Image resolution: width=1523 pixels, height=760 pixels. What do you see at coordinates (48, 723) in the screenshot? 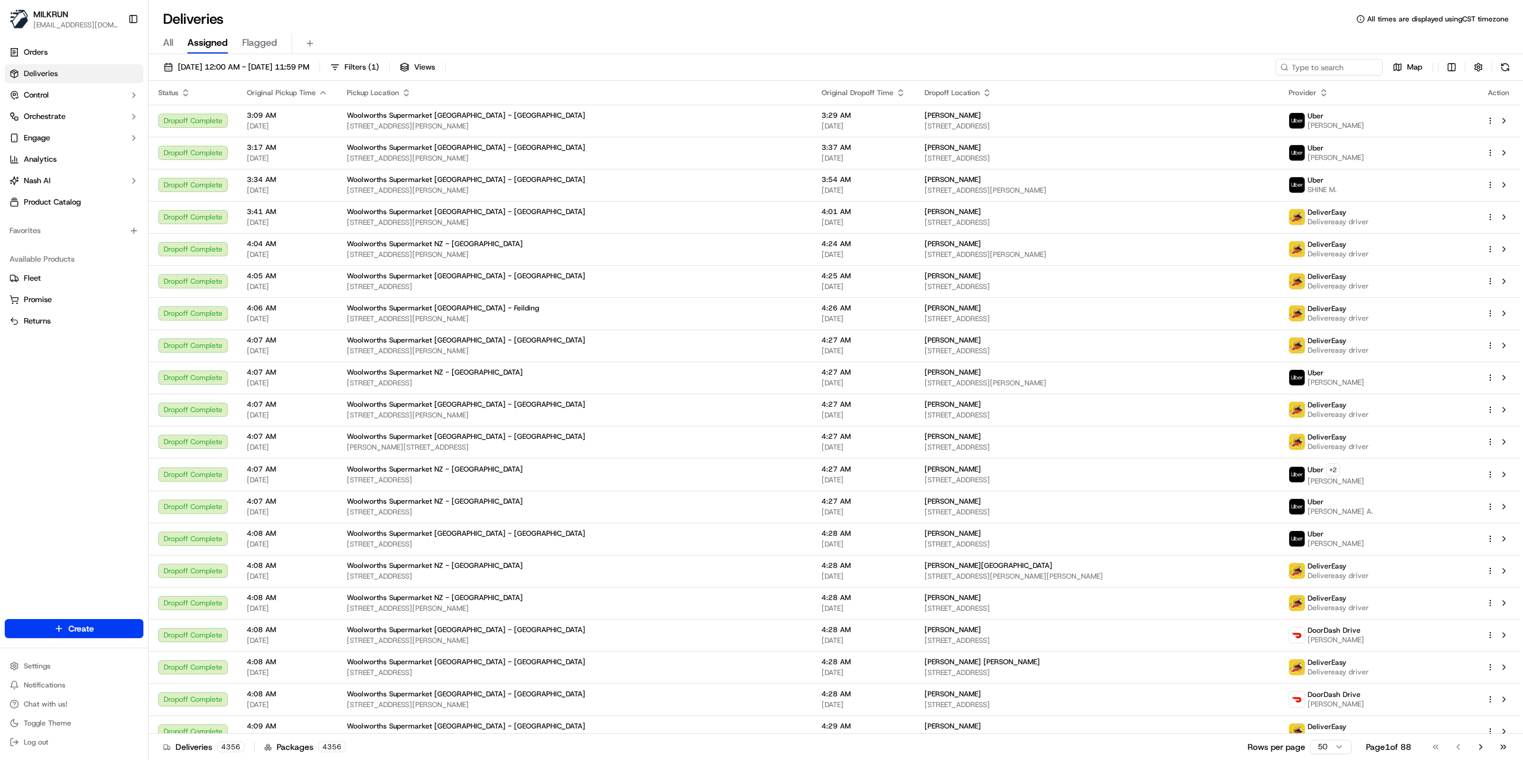
I see `span: Toggle Theme` at bounding box center [48, 723].